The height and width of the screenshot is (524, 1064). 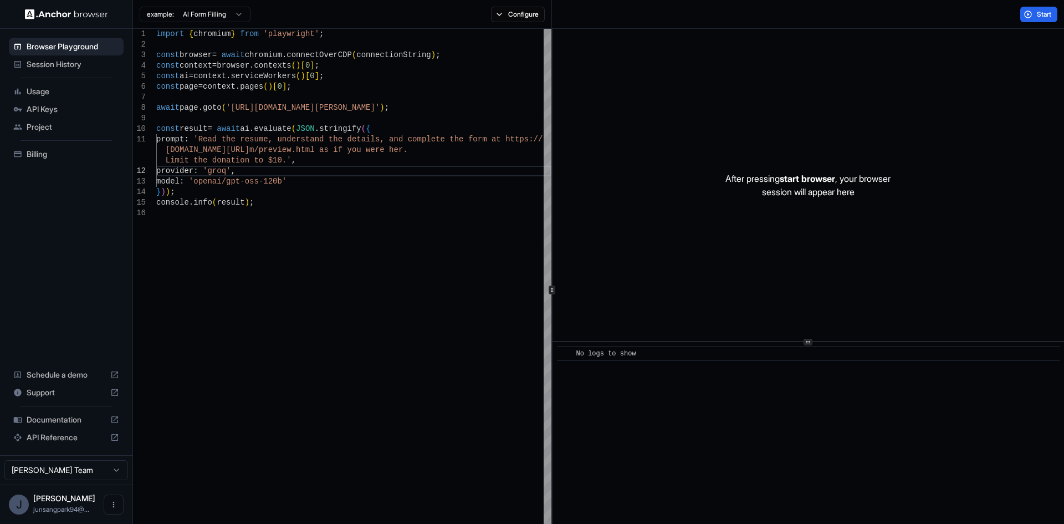 What do you see at coordinates (160, 14) in the screenshot?
I see `span: example:` at bounding box center [160, 14].